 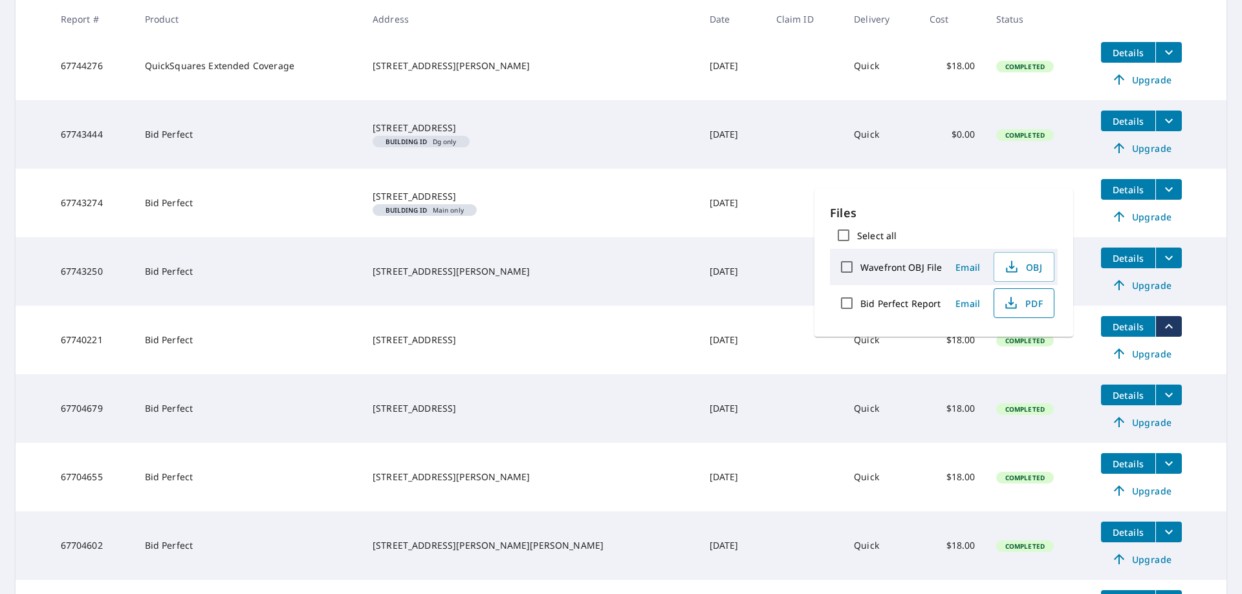 I want to click on td: 67704655, so click(x=93, y=477).